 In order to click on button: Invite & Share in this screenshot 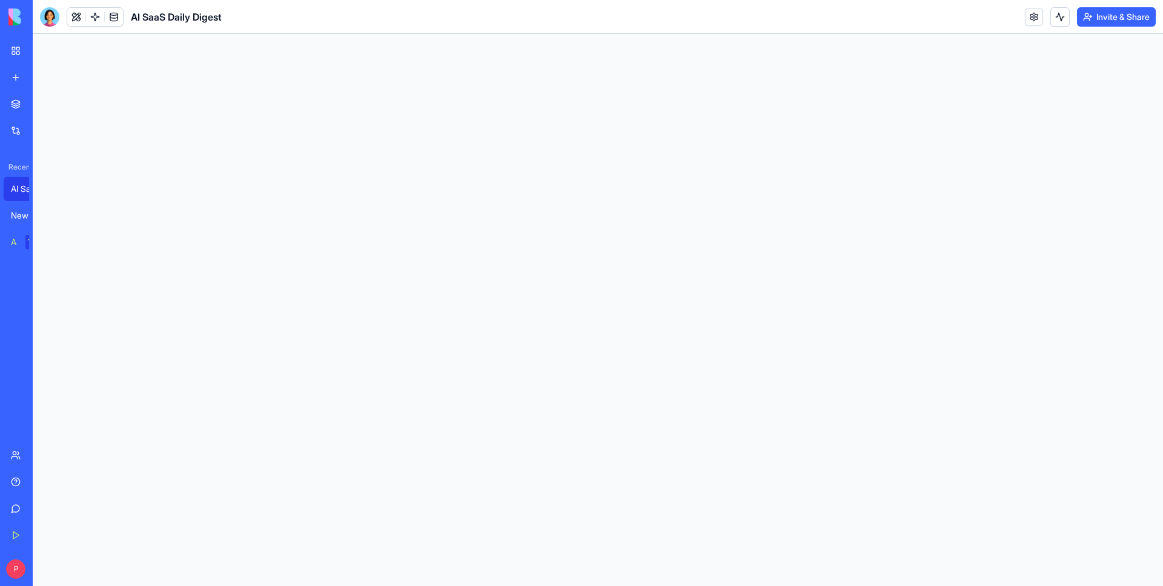, I will do `click(1116, 17)`.